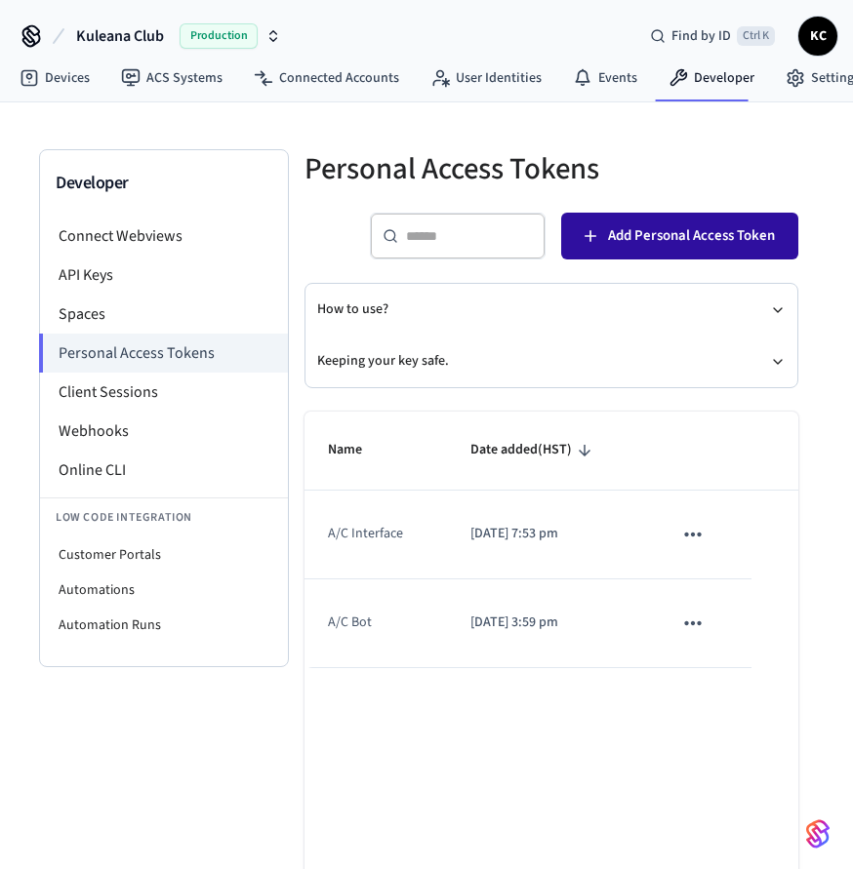 The image size is (853, 869). I want to click on li: Customer Portals, so click(164, 555).